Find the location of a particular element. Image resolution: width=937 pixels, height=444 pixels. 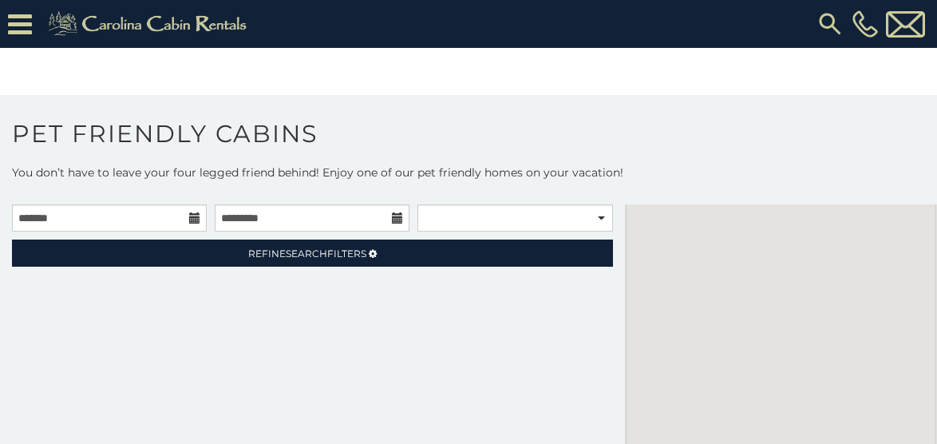

span: Search is located at coordinates (306, 253).